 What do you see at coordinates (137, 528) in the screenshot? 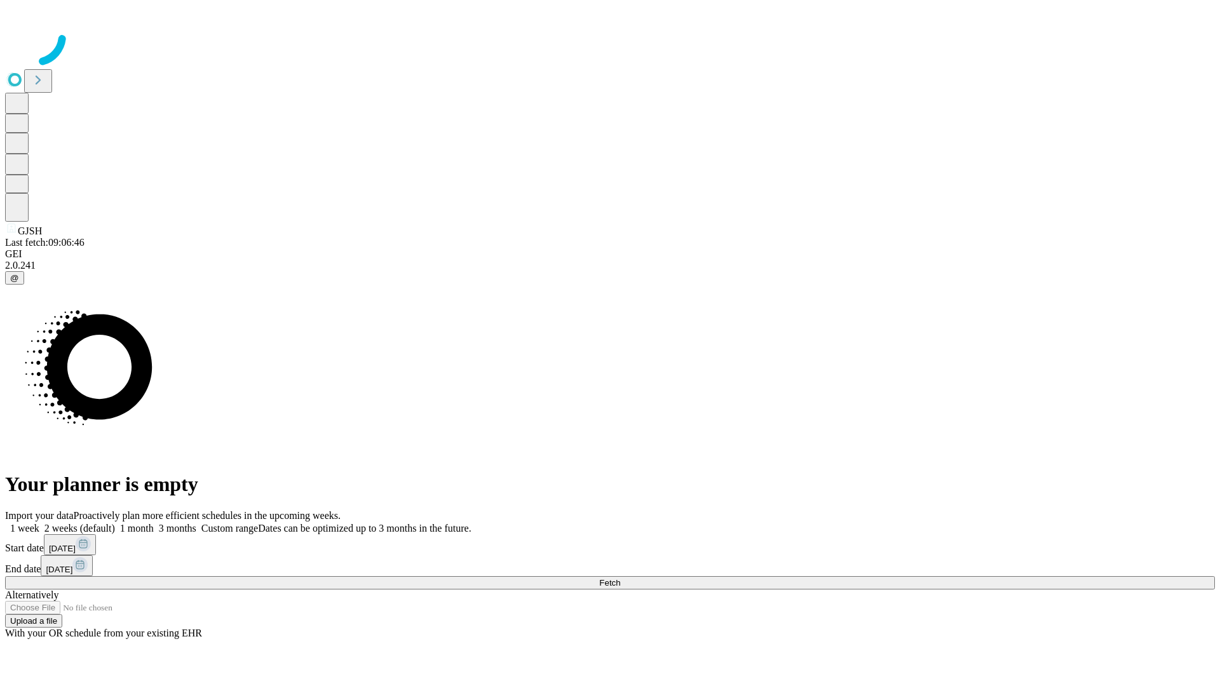
I see `span: 1 month` at bounding box center [137, 528].